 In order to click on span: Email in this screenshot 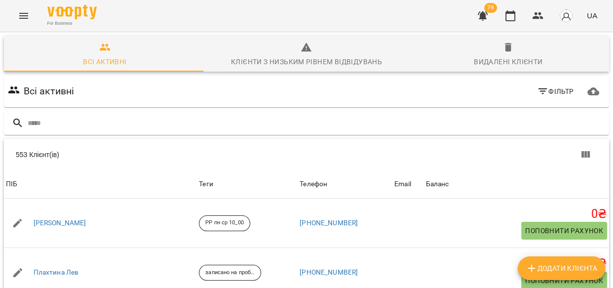, I will do `click(408, 184)`.